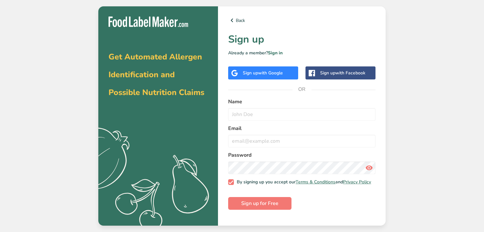 The image size is (484, 232). What do you see at coordinates (302, 141) in the screenshot?
I see `input: email@example.com` at bounding box center [302, 141].